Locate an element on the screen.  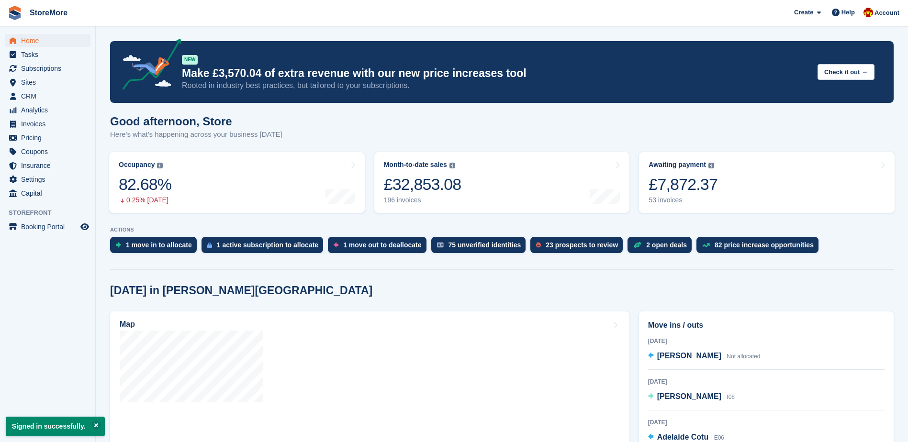
button: Check it out → is located at coordinates (846, 72).